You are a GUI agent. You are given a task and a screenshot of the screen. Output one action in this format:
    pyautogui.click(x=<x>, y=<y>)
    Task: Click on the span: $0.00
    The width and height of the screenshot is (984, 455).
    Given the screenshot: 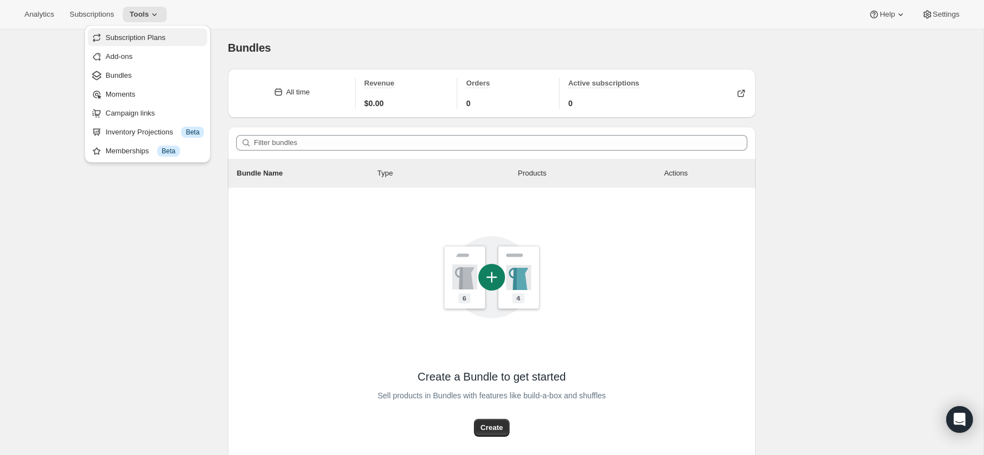 What is the action you would take?
    pyautogui.click(x=374, y=103)
    